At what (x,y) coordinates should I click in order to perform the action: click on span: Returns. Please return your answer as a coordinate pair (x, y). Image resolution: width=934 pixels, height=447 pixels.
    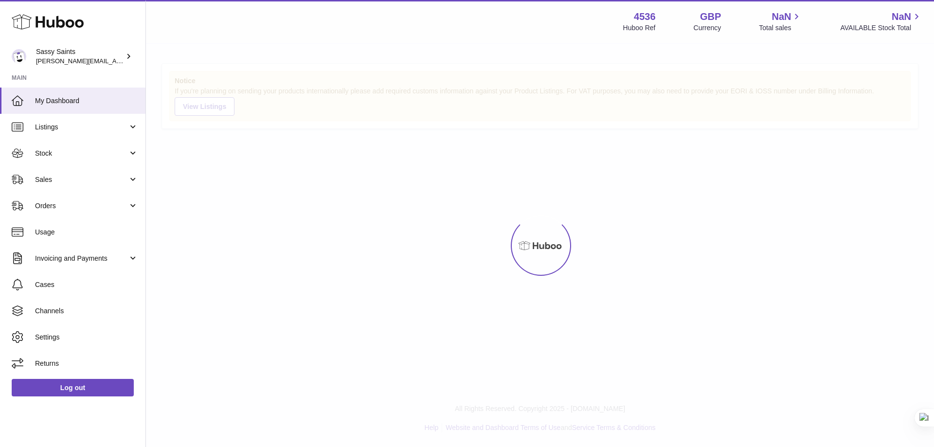
    Looking at the image, I should click on (87, 363).